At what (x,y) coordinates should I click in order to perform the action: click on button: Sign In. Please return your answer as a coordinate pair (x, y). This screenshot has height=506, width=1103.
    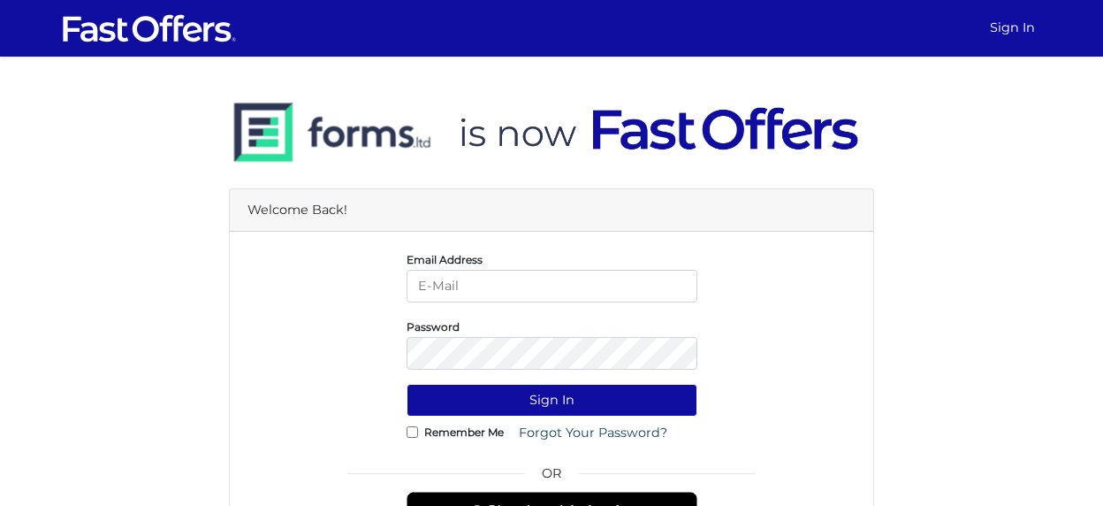
    Looking at the image, I should click on (552, 400).